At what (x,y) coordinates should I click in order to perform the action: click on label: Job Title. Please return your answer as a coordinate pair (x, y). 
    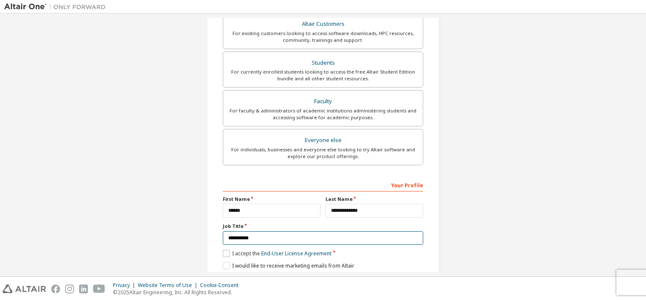
    Looking at the image, I should click on (323, 226).